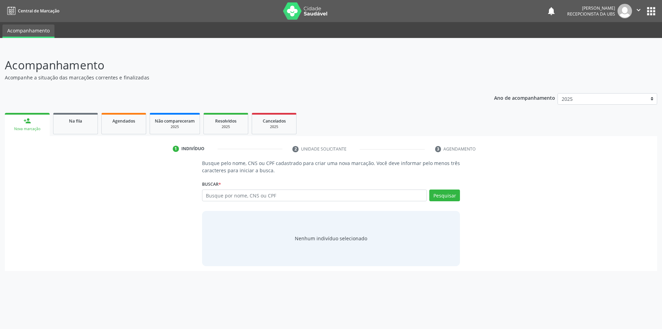  What do you see at coordinates (525, 97) in the screenshot?
I see `p: Ano de acompanhamento` at bounding box center [525, 97].